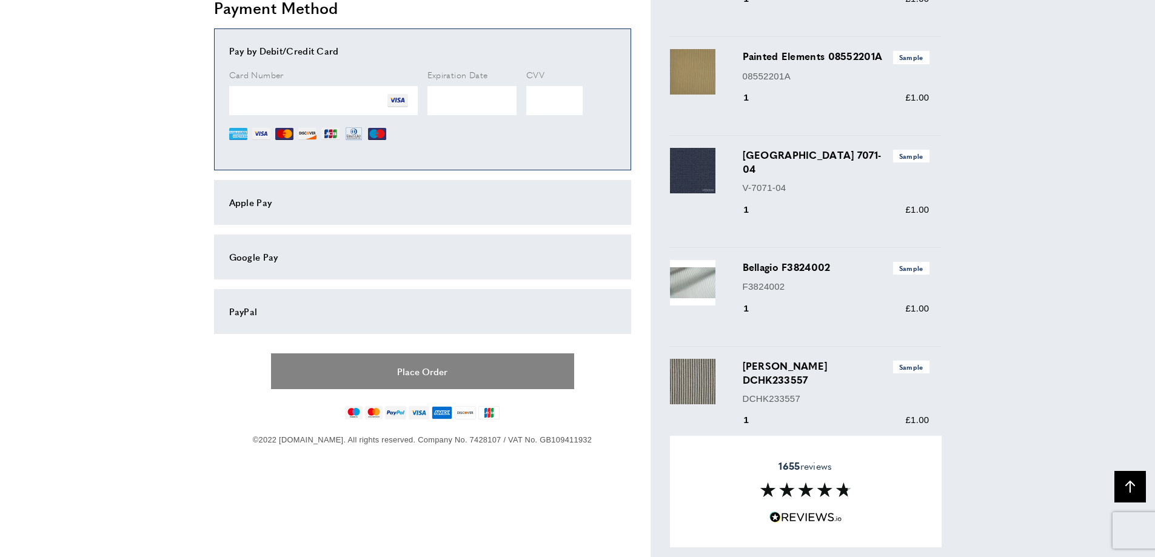 The height and width of the screenshot is (557, 1155). I want to click on div: PayPal, so click(423, 312).